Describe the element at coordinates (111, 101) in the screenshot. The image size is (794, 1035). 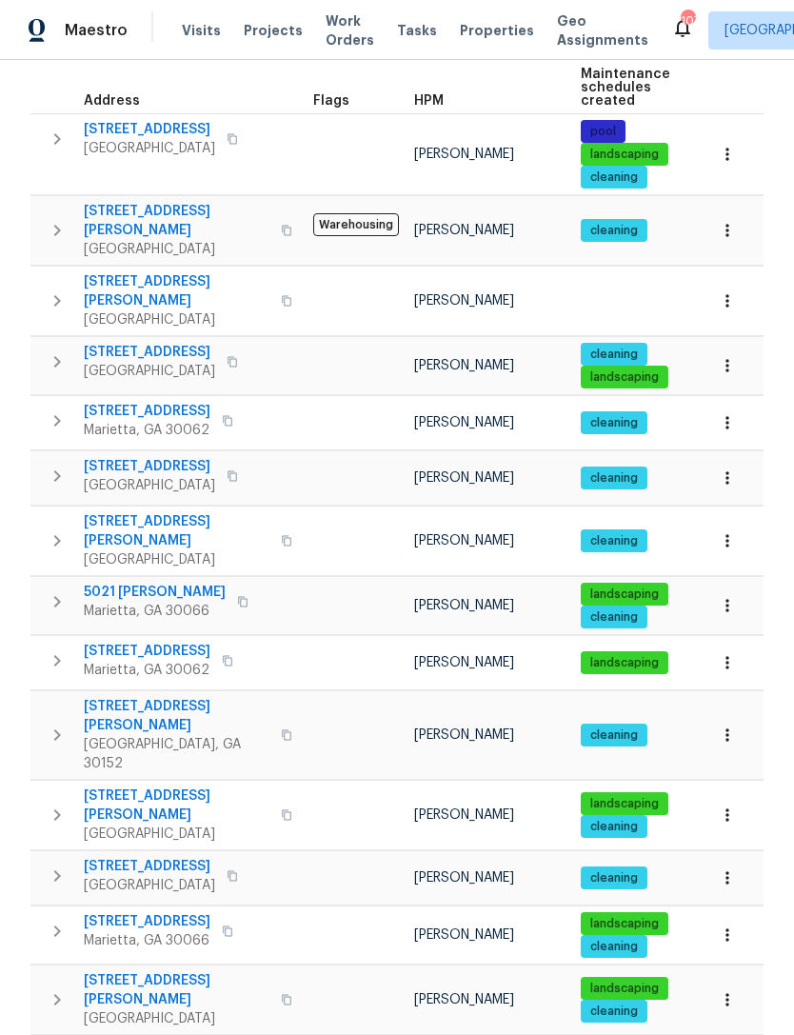
I see `span: Address` at that location.